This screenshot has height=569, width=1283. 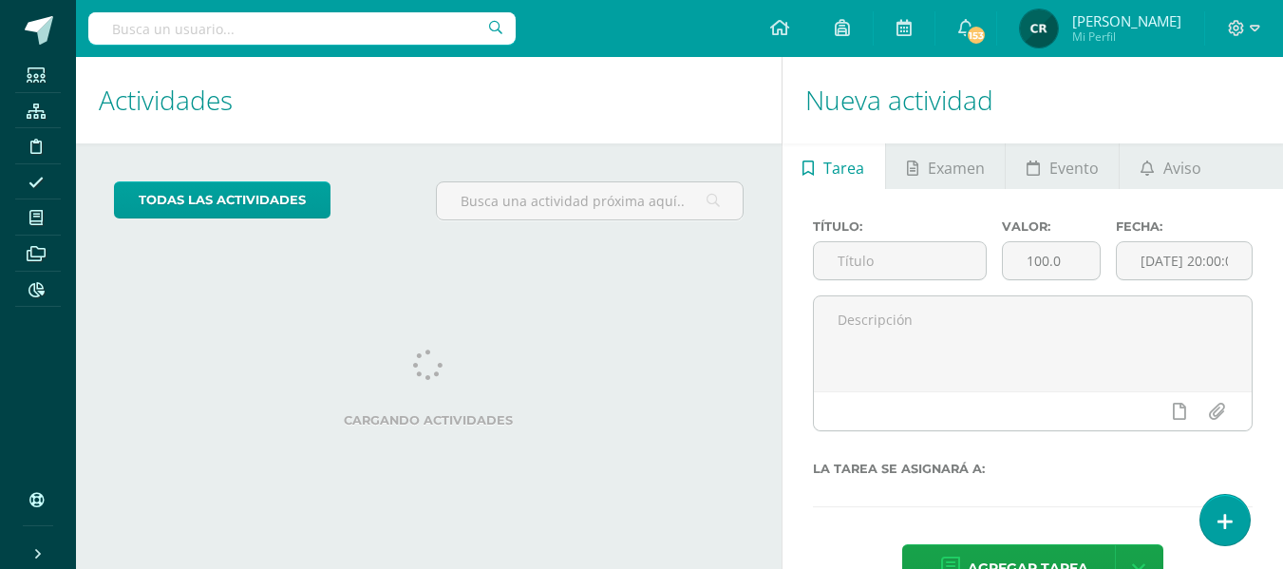 What do you see at coordinates (1184, 226) in the screenshot?
I see `label: Fecha:` at bounding box center [1184, 226].